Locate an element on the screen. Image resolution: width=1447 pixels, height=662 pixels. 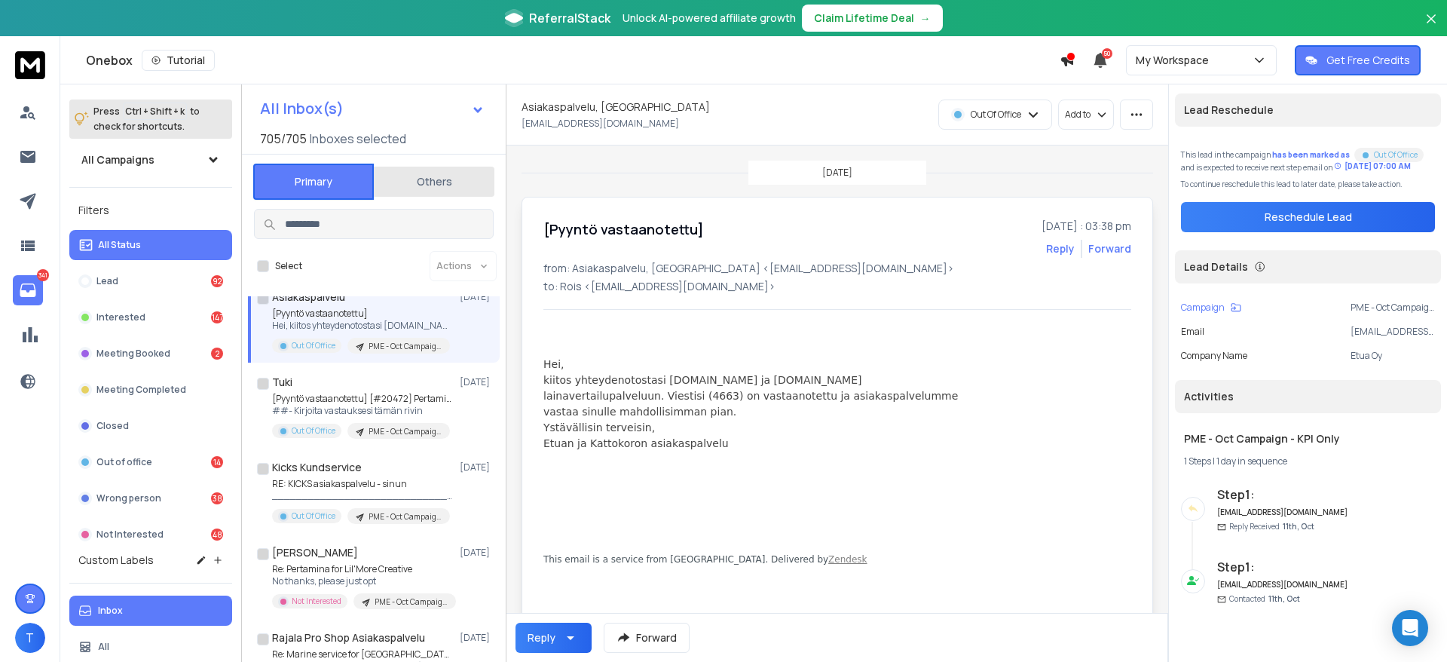
p: 341 is located at coordinates (43, 275).